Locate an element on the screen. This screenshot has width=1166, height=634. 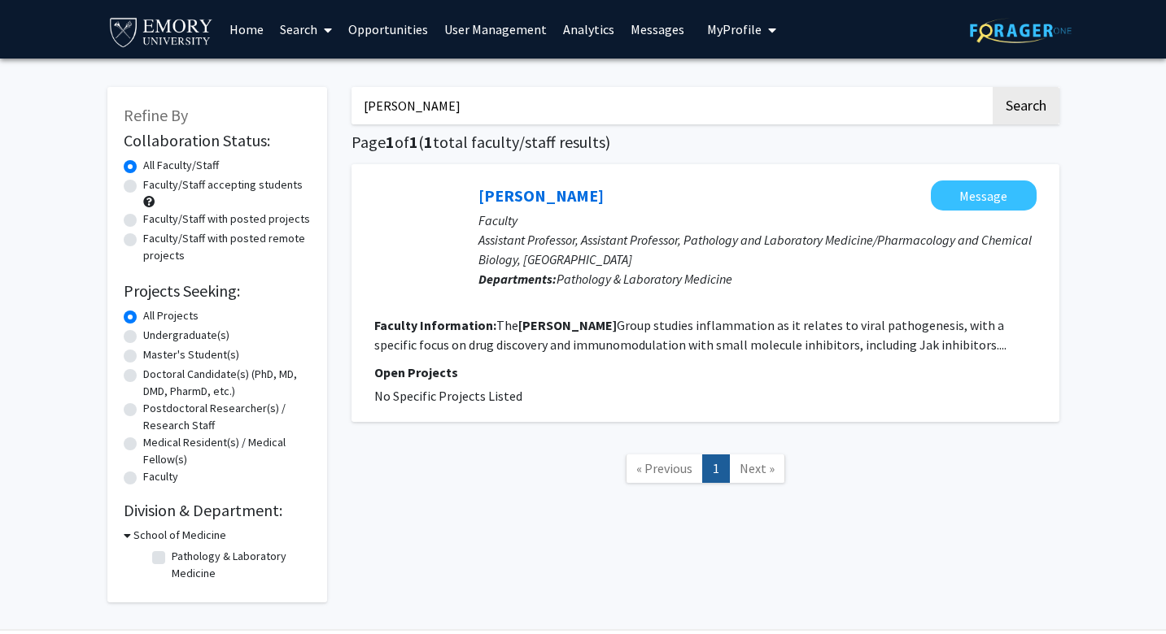
b: Faculty Information: is located at coordinates (435, 325).